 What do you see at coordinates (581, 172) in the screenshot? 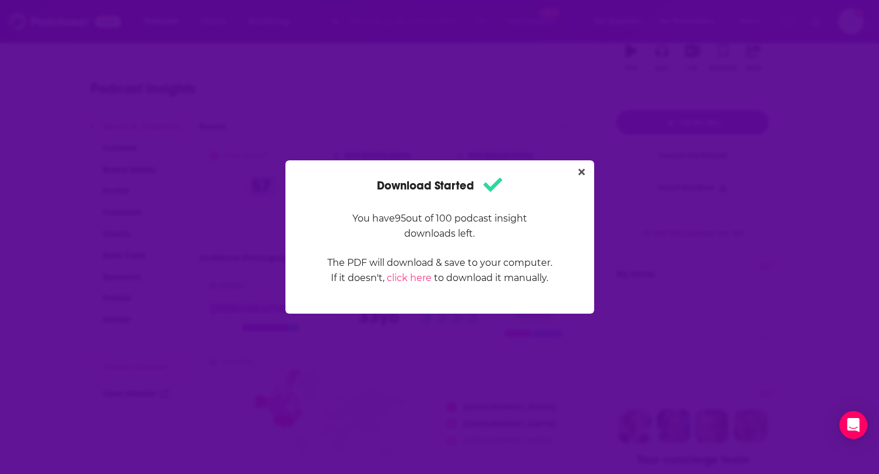
I see `button: Close` at bounding box center [581, 172].